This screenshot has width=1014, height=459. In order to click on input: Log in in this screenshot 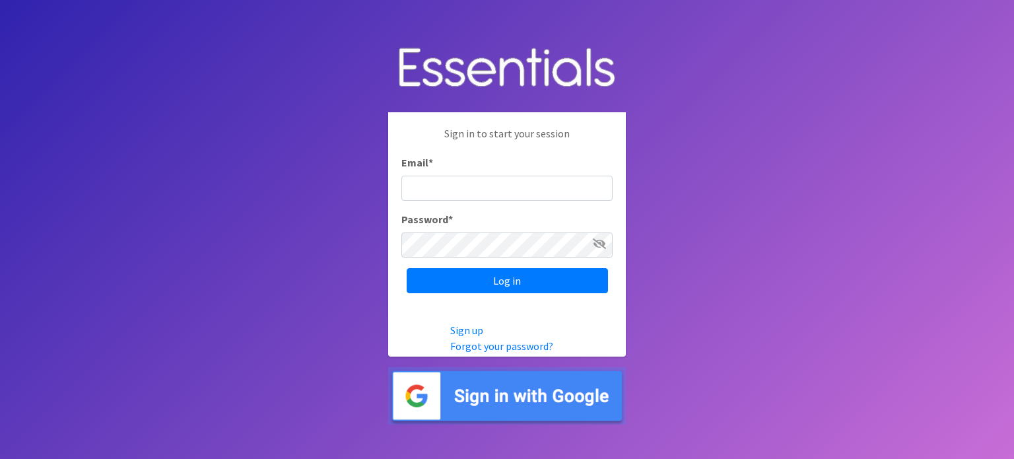, I will do `click(507, 280)`.